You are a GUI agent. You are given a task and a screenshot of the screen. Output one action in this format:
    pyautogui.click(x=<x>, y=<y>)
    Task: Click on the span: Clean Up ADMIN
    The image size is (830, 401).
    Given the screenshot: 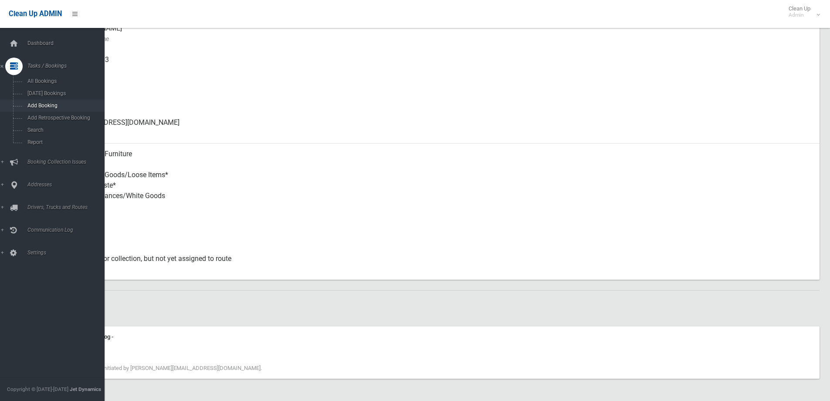 What is the action you would take?
    pyautogui.click(x=35, y=14)
    